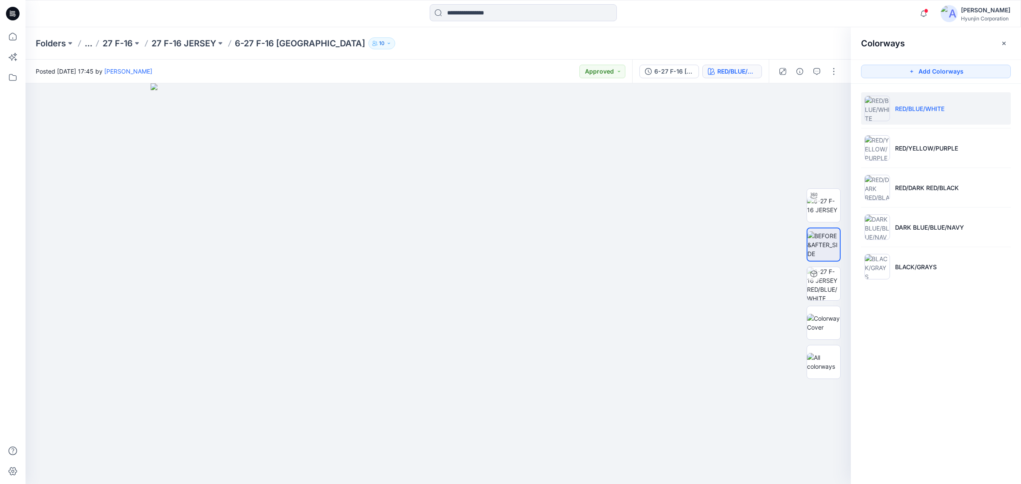  What do you see at coordinates (51, 43) in the screenshot?
I see `a: Folders` at bounding box center [51, 43].